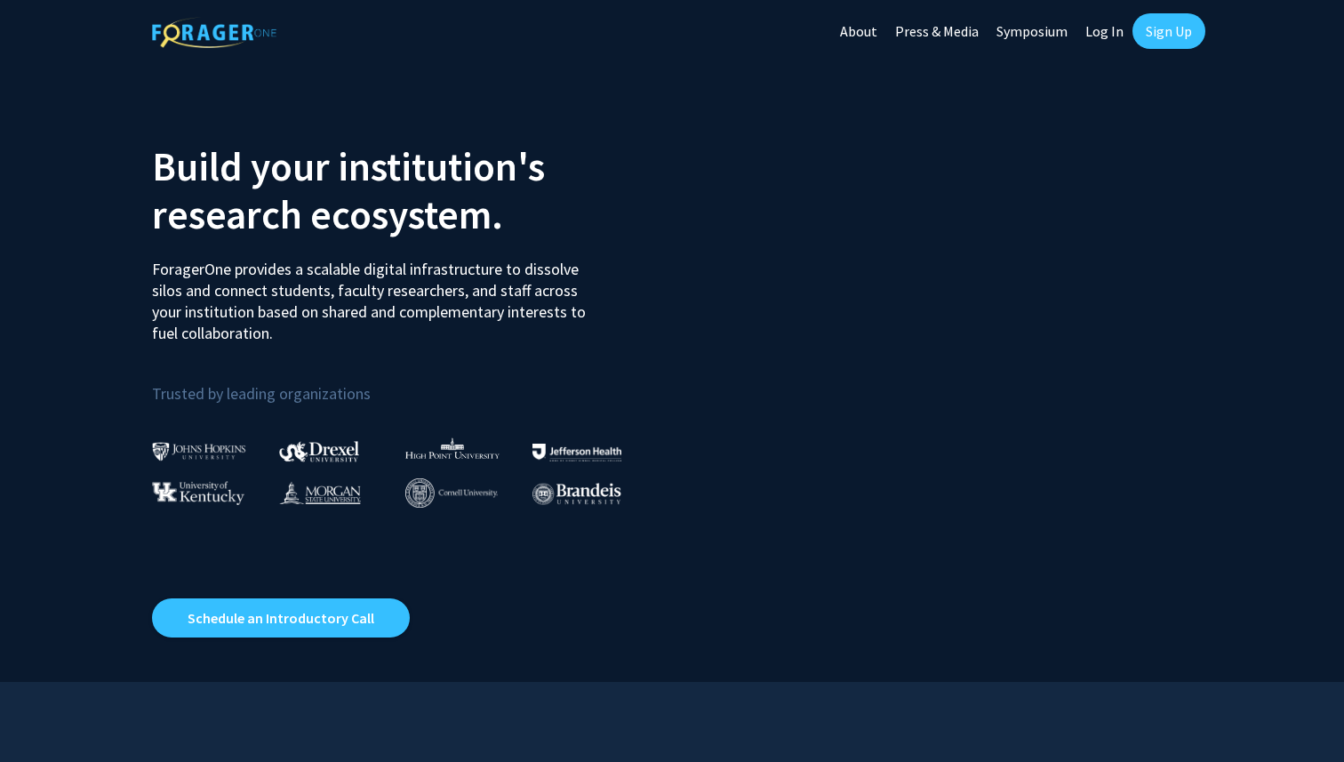 This screenshot has width=1344, height=762. I want to click on img: High Point University, so click(453, 448).